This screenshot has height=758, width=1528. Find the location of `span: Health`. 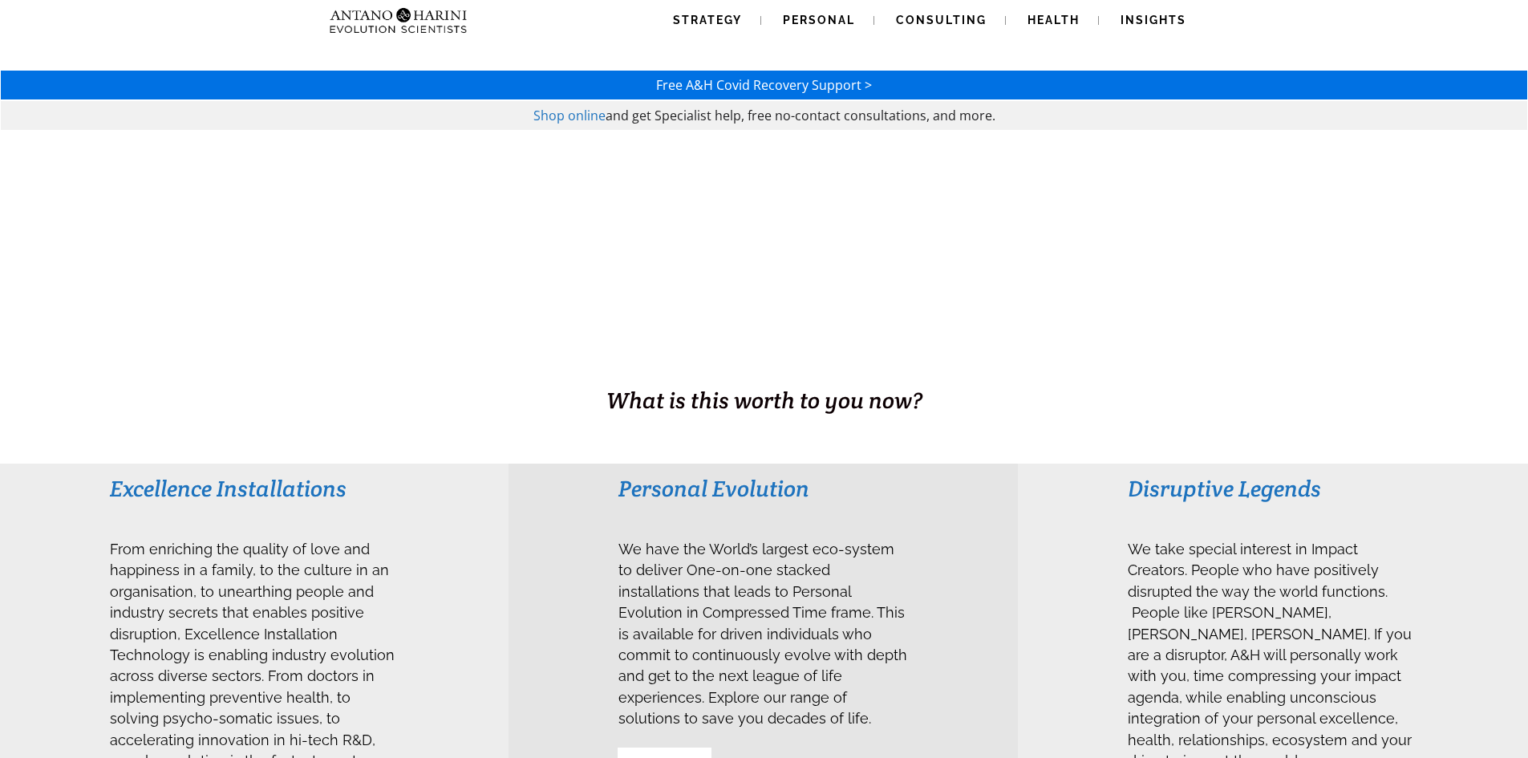

span: Health is located at coordinates (1053, 20).